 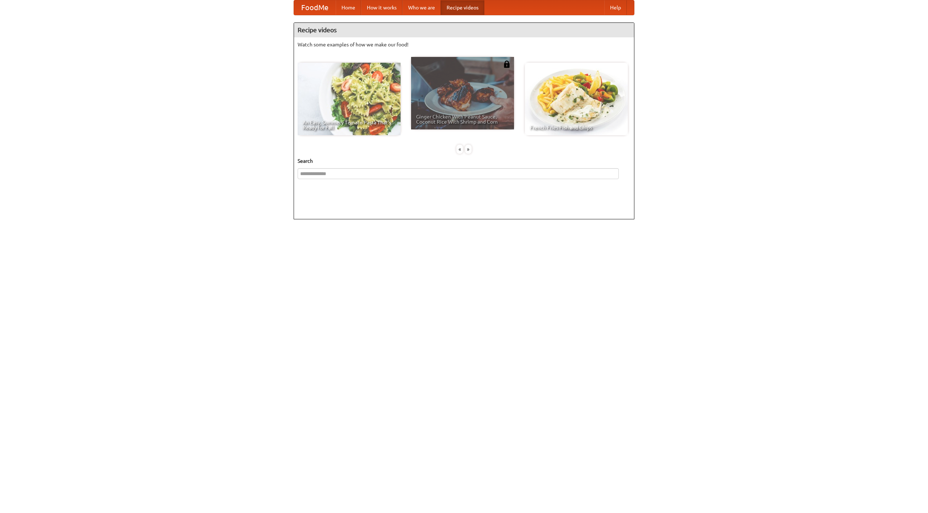 What do you see at coordinates (616, 8) in the screenshot?
I see `a: Help` at bounding box center [616, 8].